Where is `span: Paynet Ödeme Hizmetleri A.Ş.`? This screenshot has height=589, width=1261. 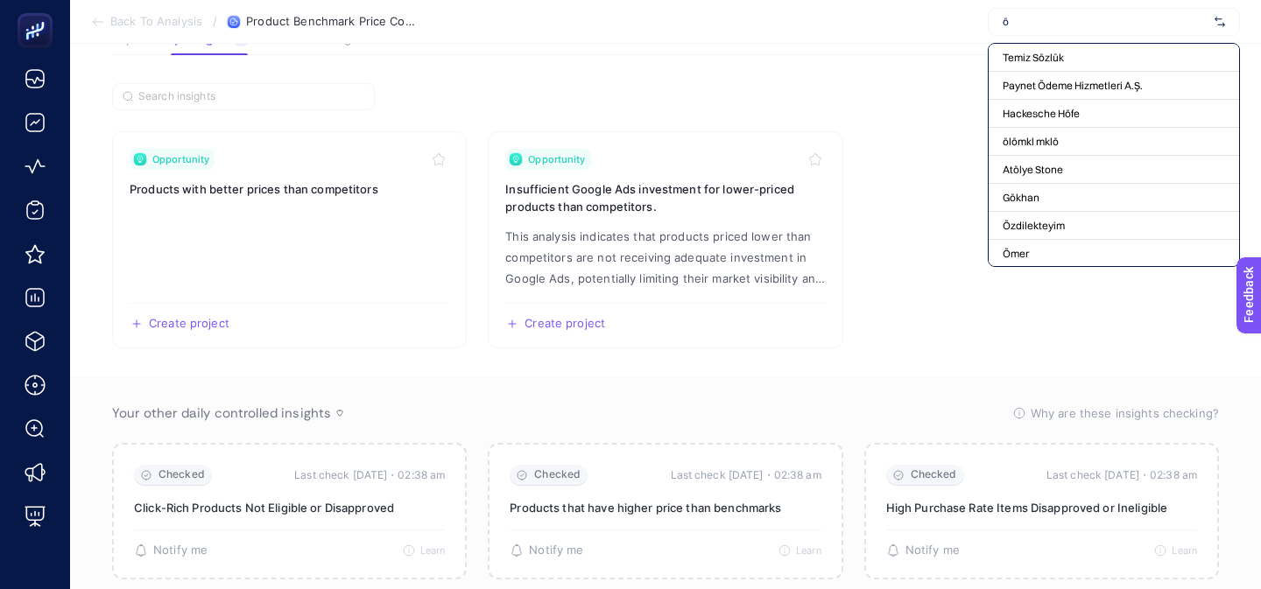 span: Paynet Ödeme Hizmetleri A.Ş. is located at coordinates (1072, 86).